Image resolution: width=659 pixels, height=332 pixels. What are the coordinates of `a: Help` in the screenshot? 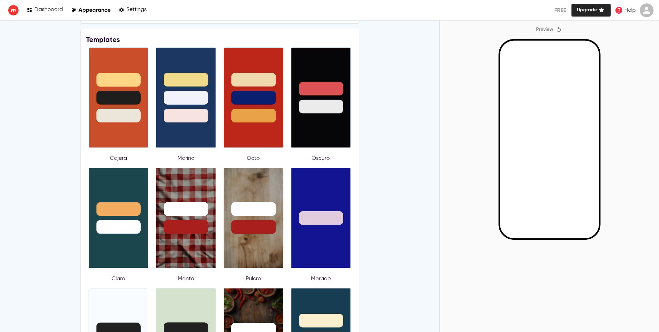 It's located at (625, 10).